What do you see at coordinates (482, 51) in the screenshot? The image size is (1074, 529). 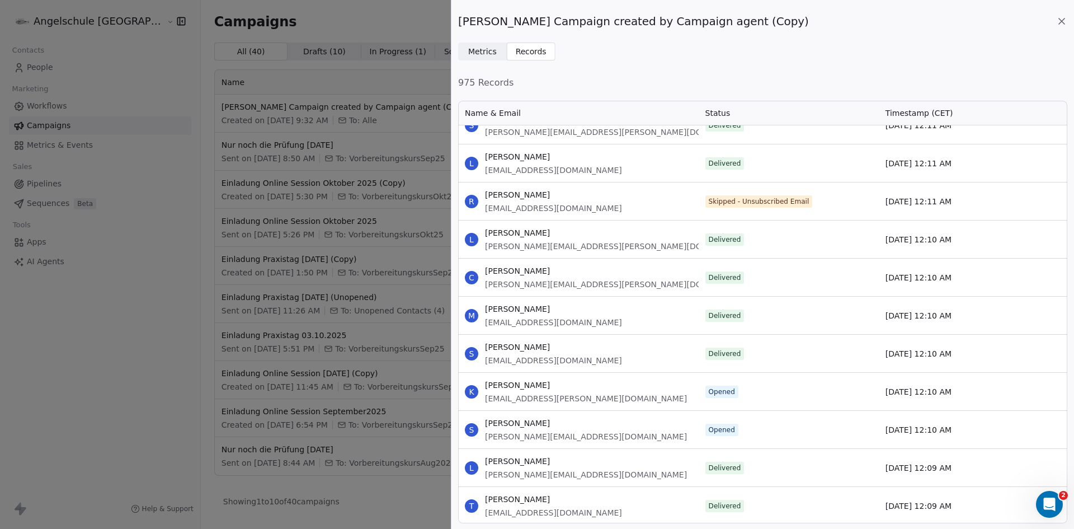 I see `span: Metrics` at bounding box center [482, 51].